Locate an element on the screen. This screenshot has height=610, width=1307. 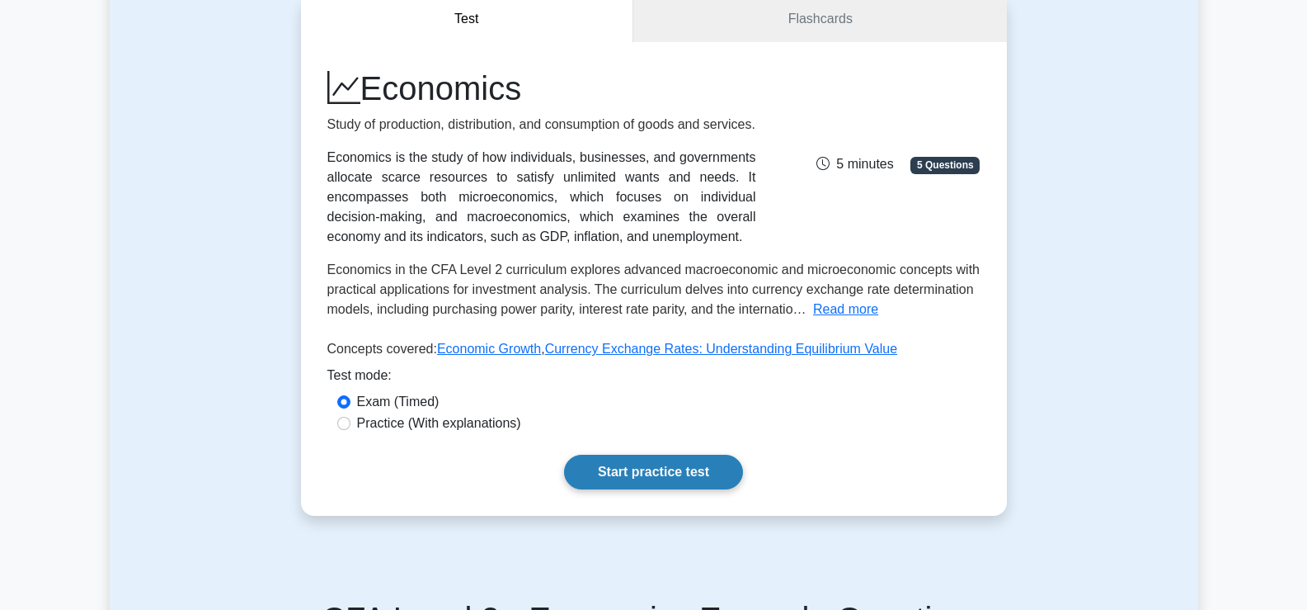
span: 5 Questions is located at coordinates (945, 165).